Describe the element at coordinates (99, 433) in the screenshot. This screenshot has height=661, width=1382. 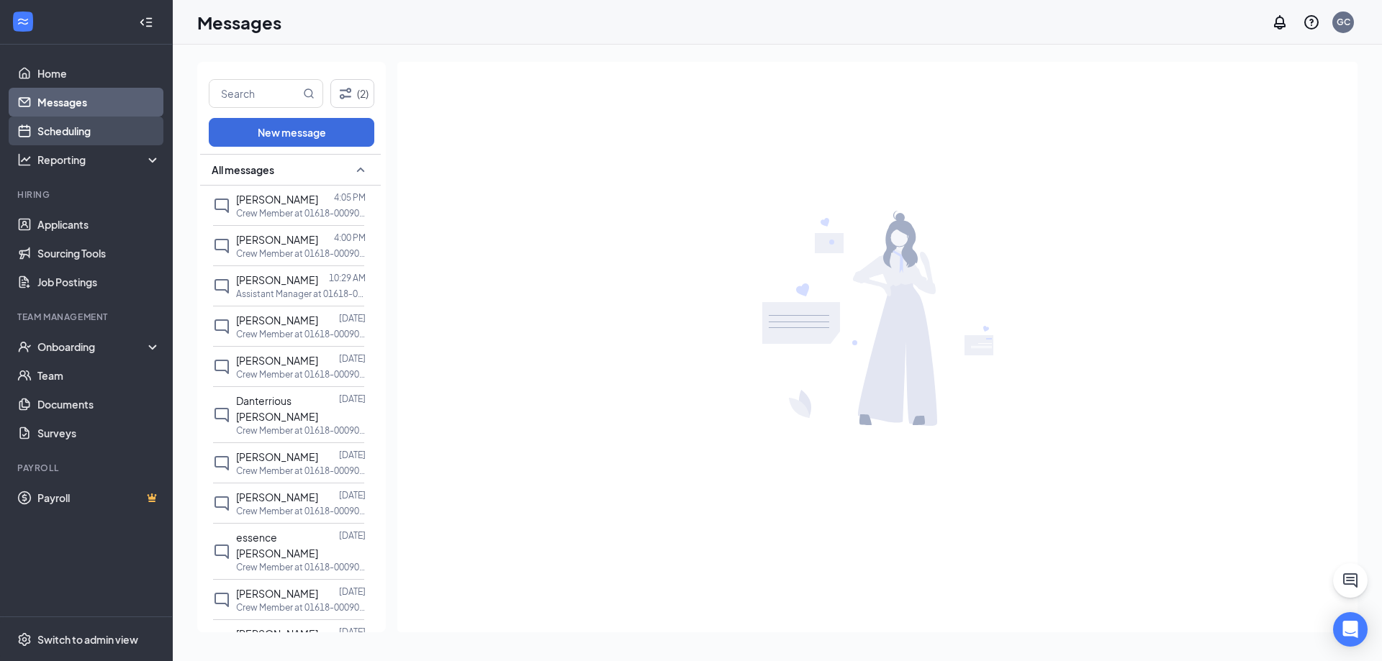
I see `a: Surveys` at that location.